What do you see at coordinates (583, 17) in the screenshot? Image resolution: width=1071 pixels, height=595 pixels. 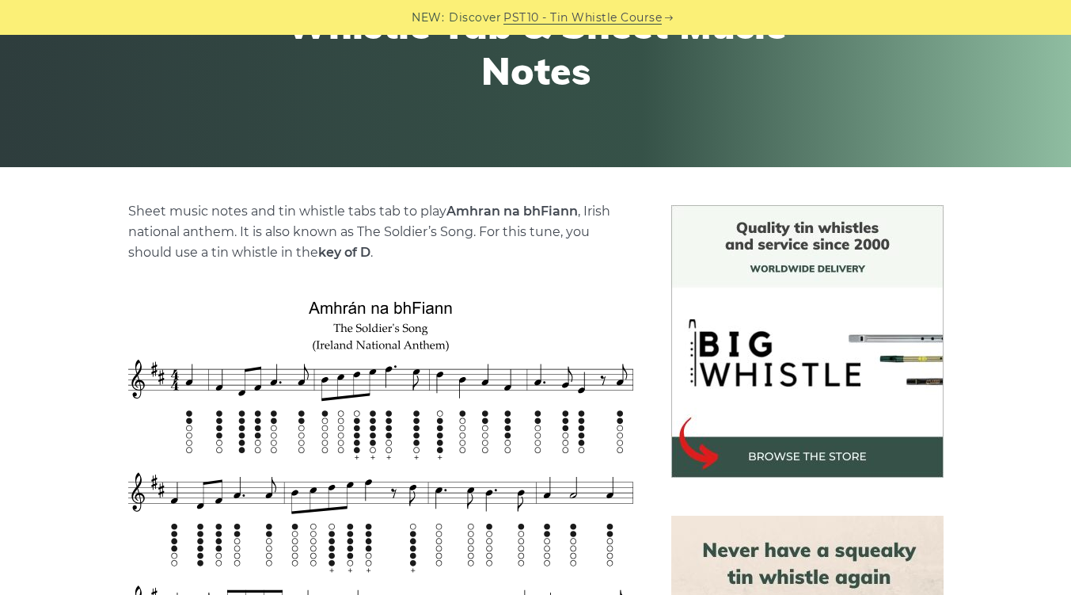 I see `a: PST10 - Tin Whistle Course` at bounding box center [583, 17].